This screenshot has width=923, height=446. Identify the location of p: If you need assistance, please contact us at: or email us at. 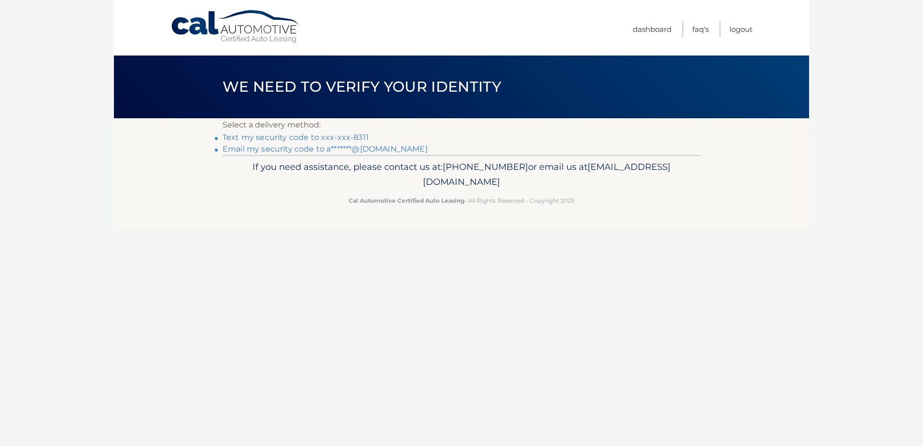
(462, 175).